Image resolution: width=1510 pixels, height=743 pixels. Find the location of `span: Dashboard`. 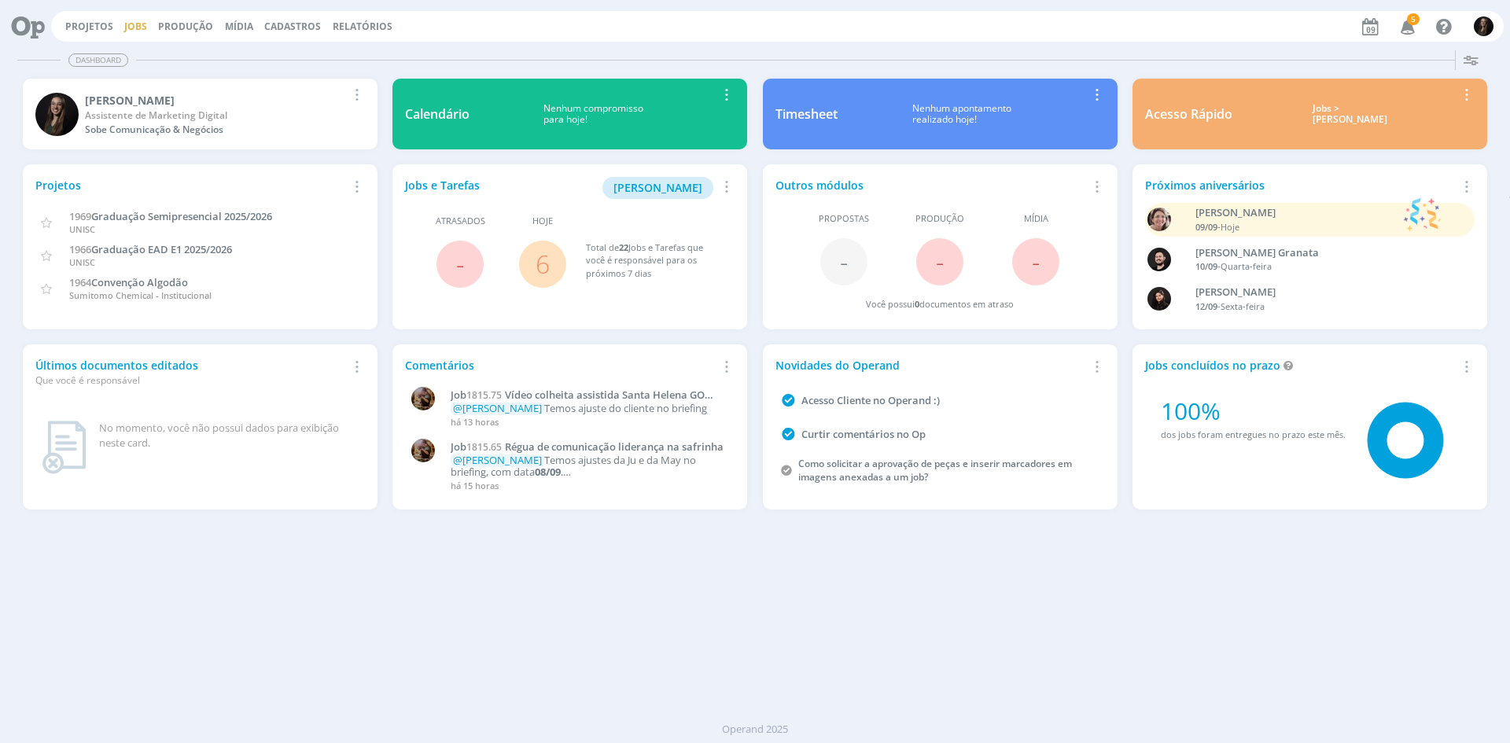

span: Dashboard is located at coordinates (98, 60).